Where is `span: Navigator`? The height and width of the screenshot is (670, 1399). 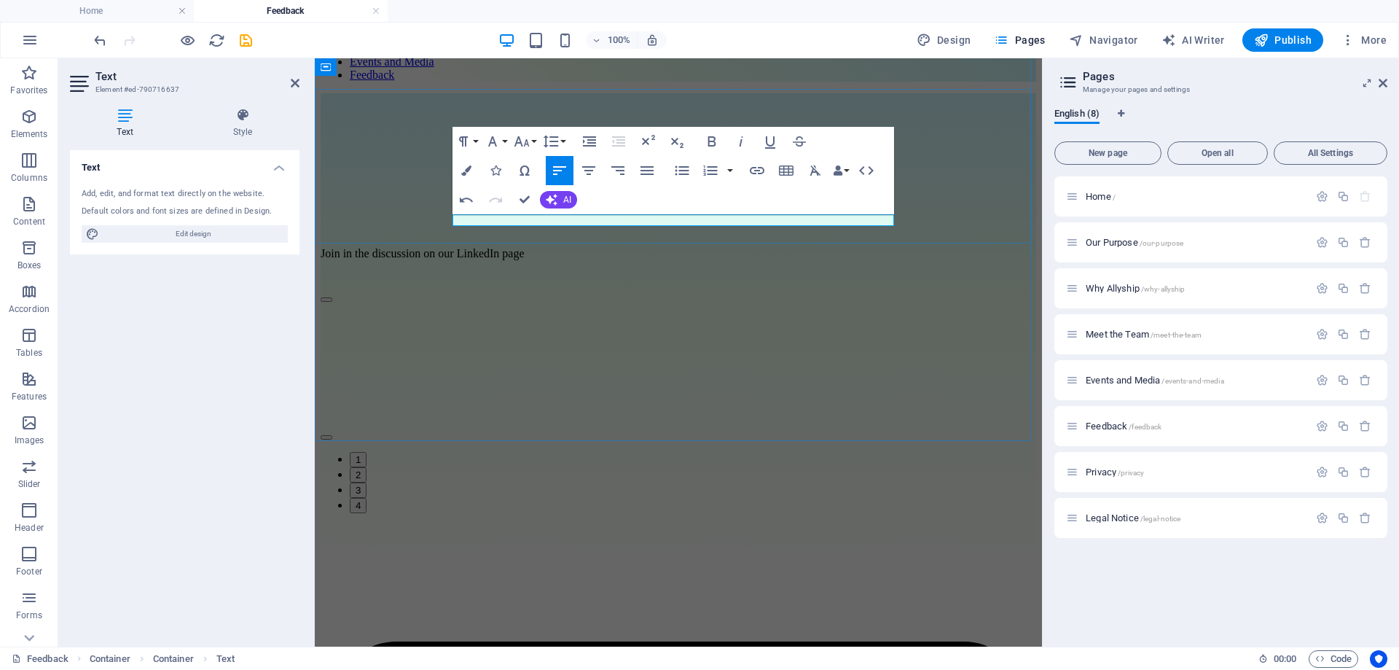
span: Navigator is located at coordinates (1103, 40).